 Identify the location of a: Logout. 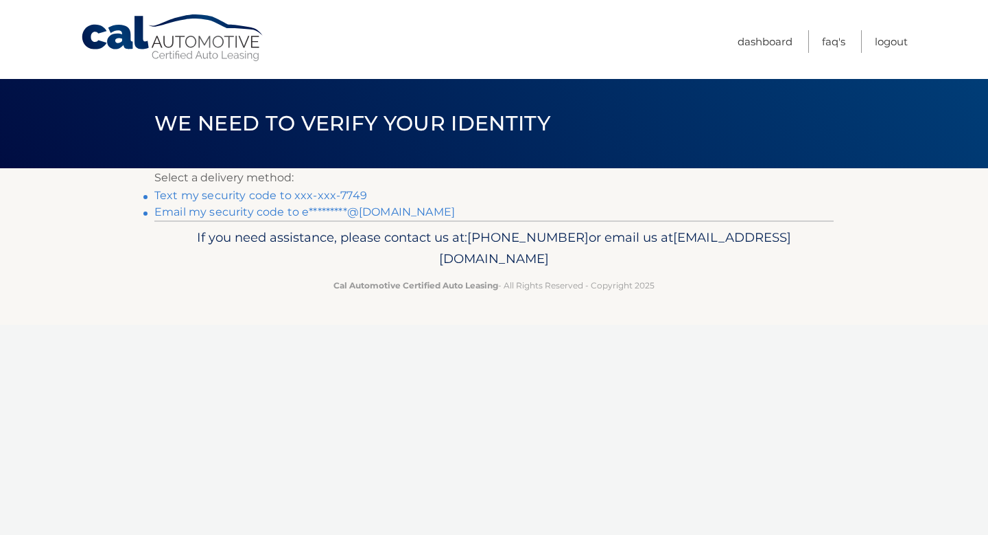
(892, 41).